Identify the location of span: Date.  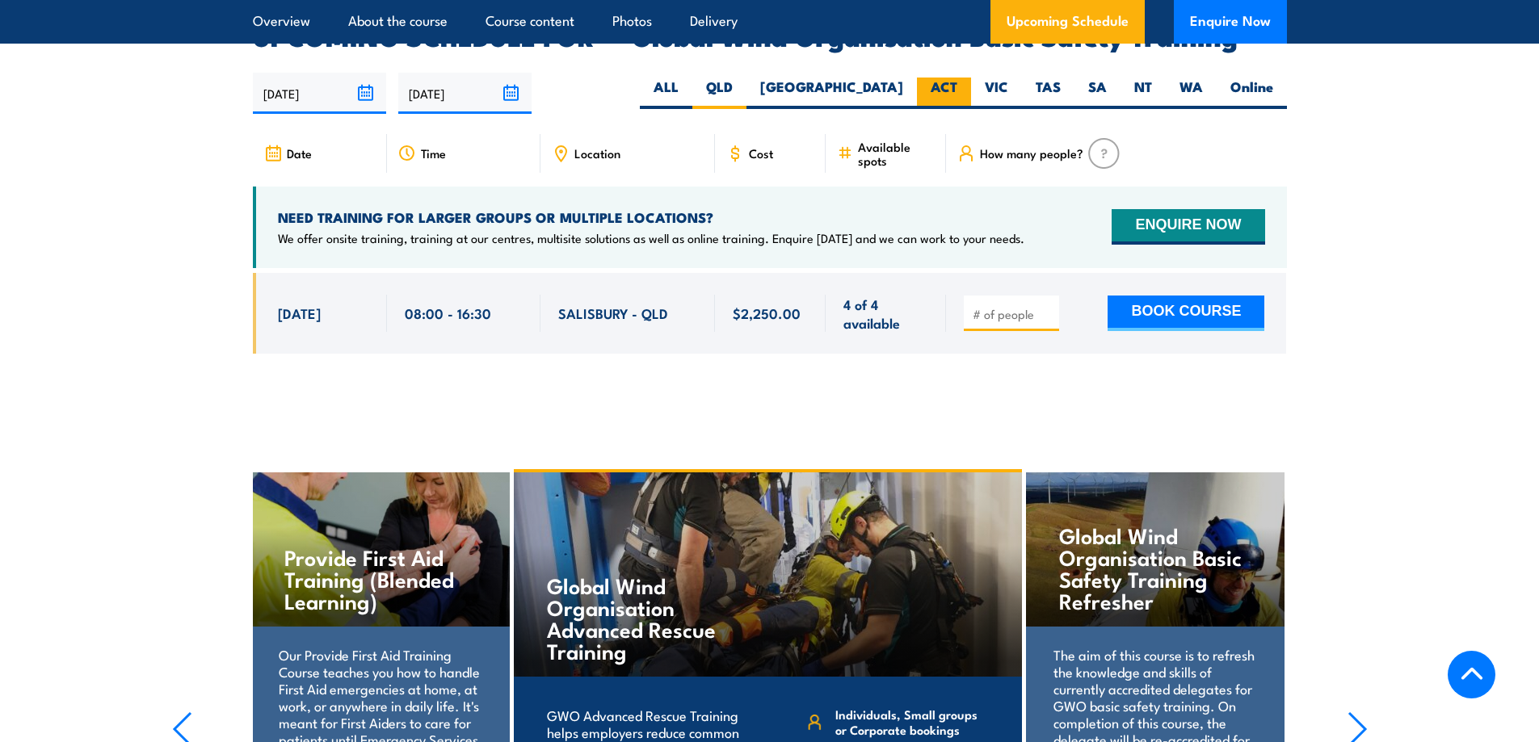
(299, 153).